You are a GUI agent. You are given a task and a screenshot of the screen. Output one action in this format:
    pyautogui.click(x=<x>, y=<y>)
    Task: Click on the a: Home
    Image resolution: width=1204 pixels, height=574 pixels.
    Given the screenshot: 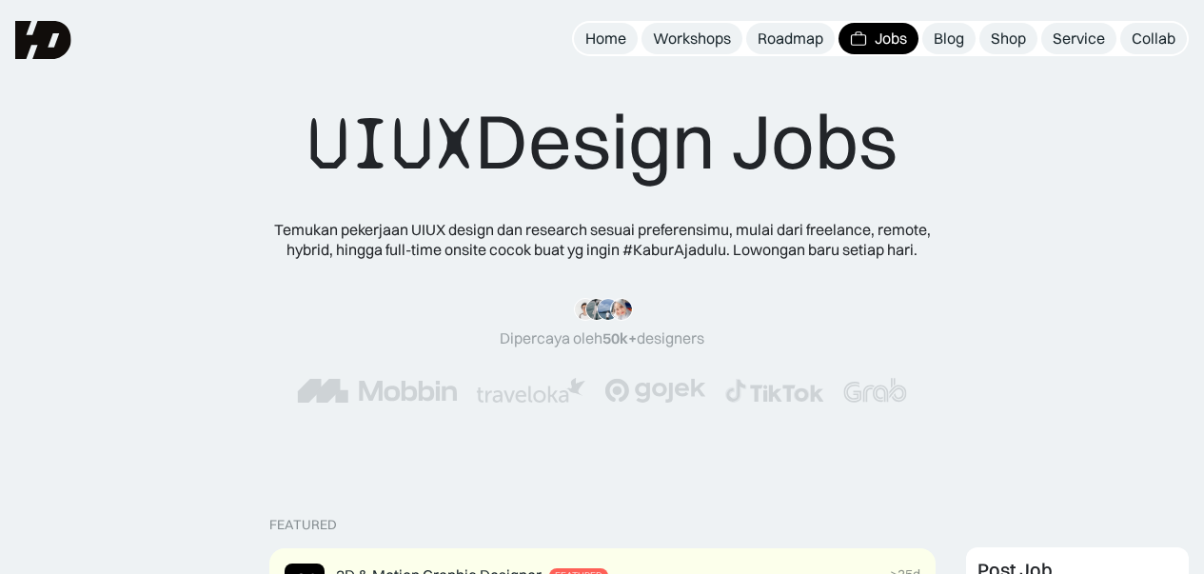 What is the action you would take?
    pyautogui.click(x=605, y=38)
    